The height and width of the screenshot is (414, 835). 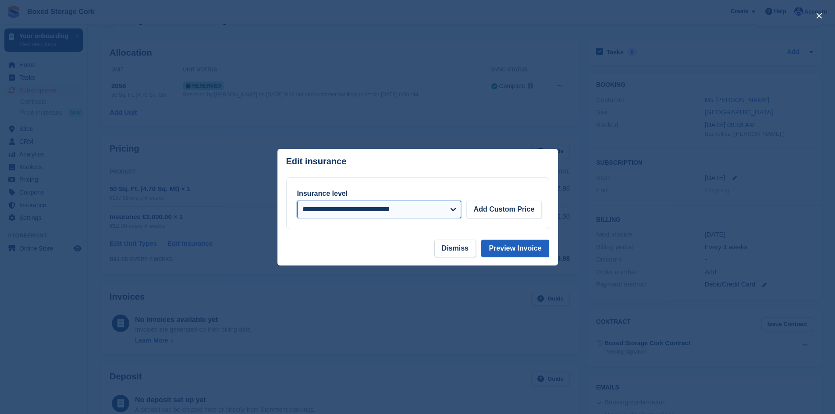 I want to click on button: Preview Invoice, so click(x=515, y=249).